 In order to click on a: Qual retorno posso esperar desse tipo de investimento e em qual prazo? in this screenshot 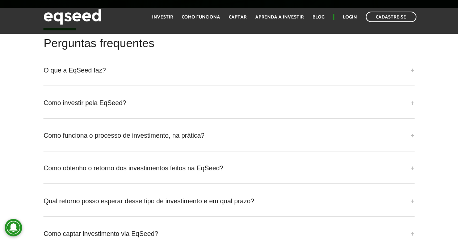, I will do `click(229, 201)`.